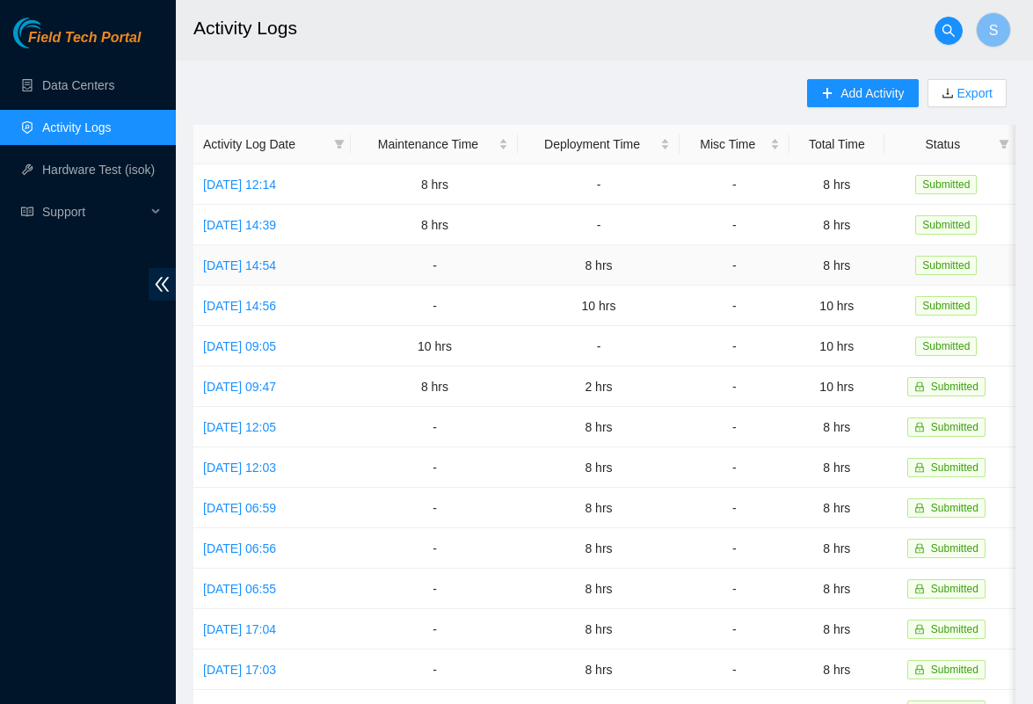 This screenshot has width=1033, height=704. What do you see at coordinates (837, 144) in the screenshot?
I see `th: Total Time` at bounding box center [837, 144].